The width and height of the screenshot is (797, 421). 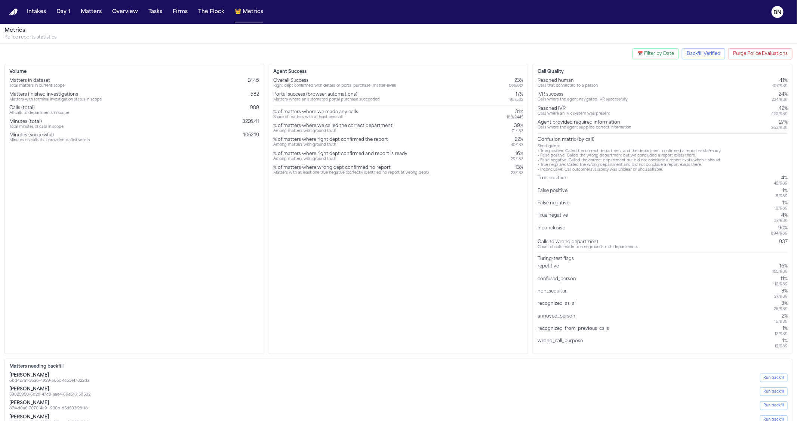 What do you see at coordinates (703, 54) in the screenshot?
I see `button: Configure backfill date range` at bounding box center [703, 54].